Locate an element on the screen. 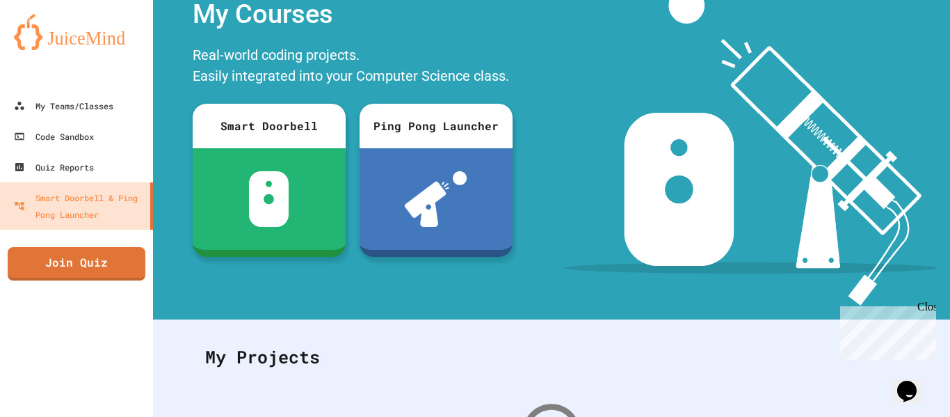 This screenshot has width=950, height=417. a: Join Quiz is located at coordinates (77, 264).